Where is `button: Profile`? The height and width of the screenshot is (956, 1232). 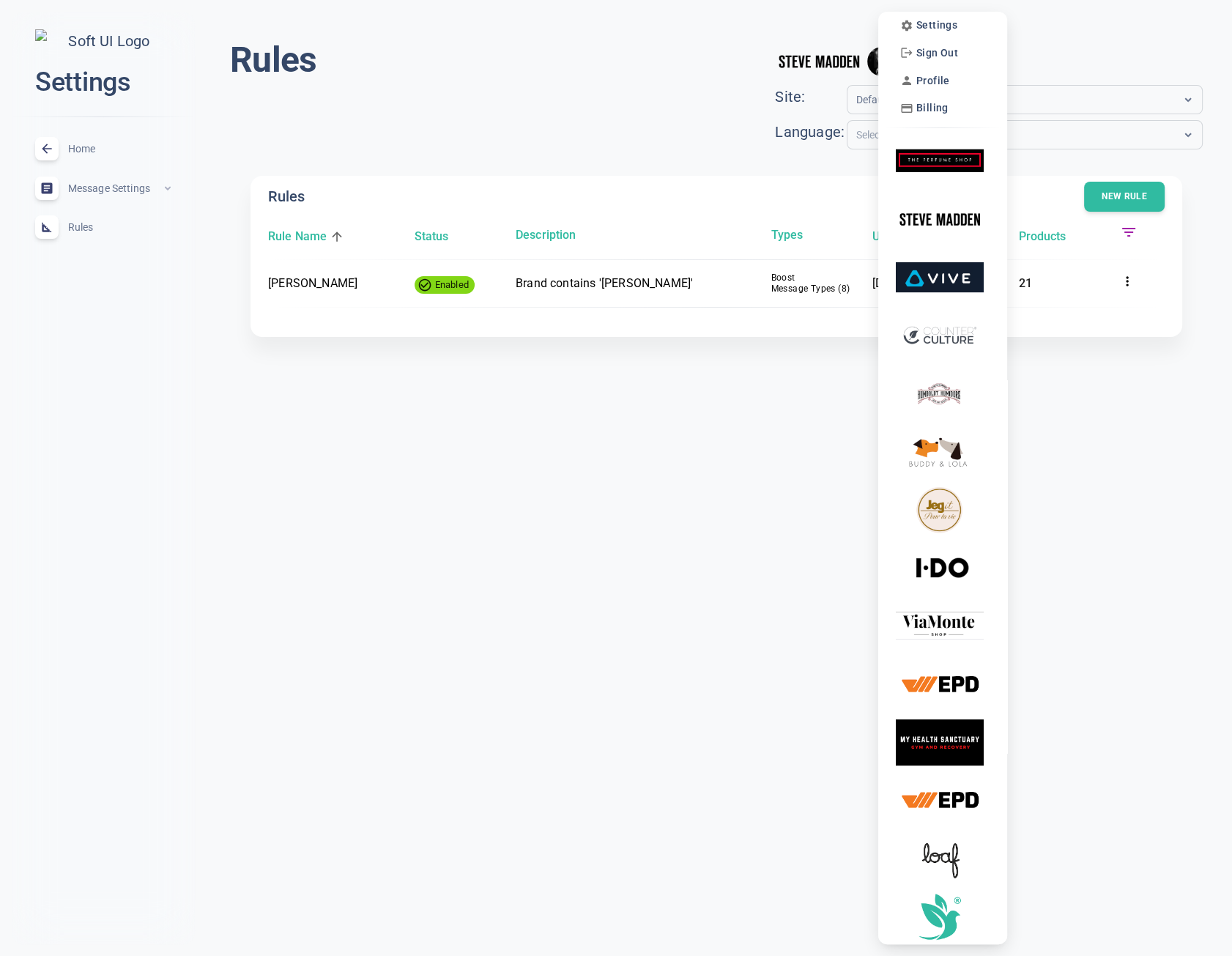 button: Profile is located at coordinates (925, 81).